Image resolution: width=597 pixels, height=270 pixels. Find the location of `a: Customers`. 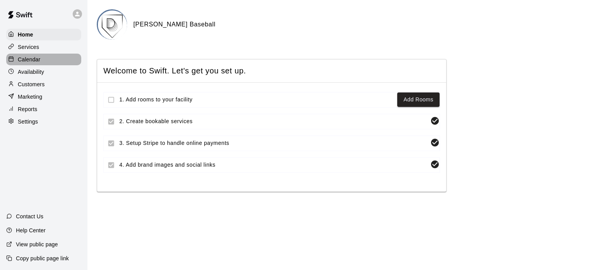

a: Customers is located at coordinates (44, 84).